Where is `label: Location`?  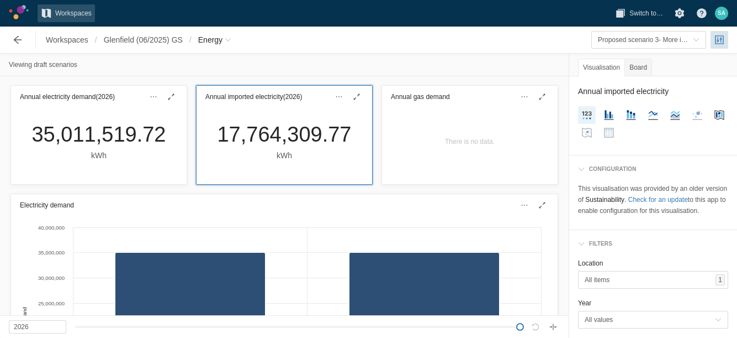 label: Location is located at coordinates (590, 263).